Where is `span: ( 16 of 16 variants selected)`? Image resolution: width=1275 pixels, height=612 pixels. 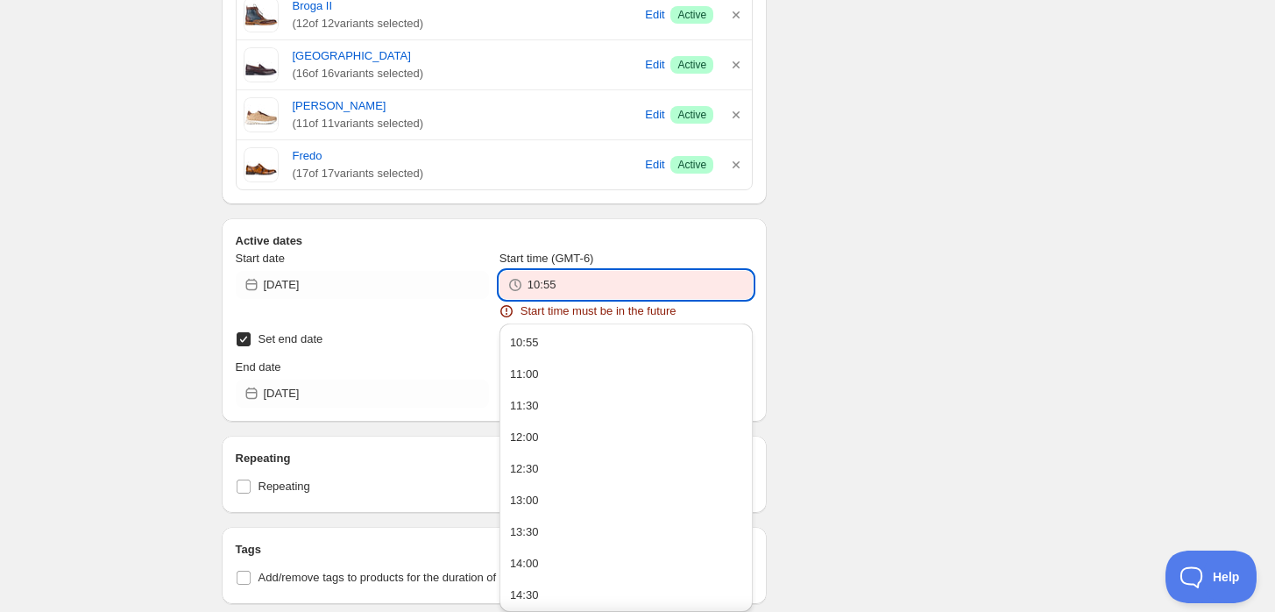 span: ( 16 of 16 variants selected) is located at coordinates (466, 74).